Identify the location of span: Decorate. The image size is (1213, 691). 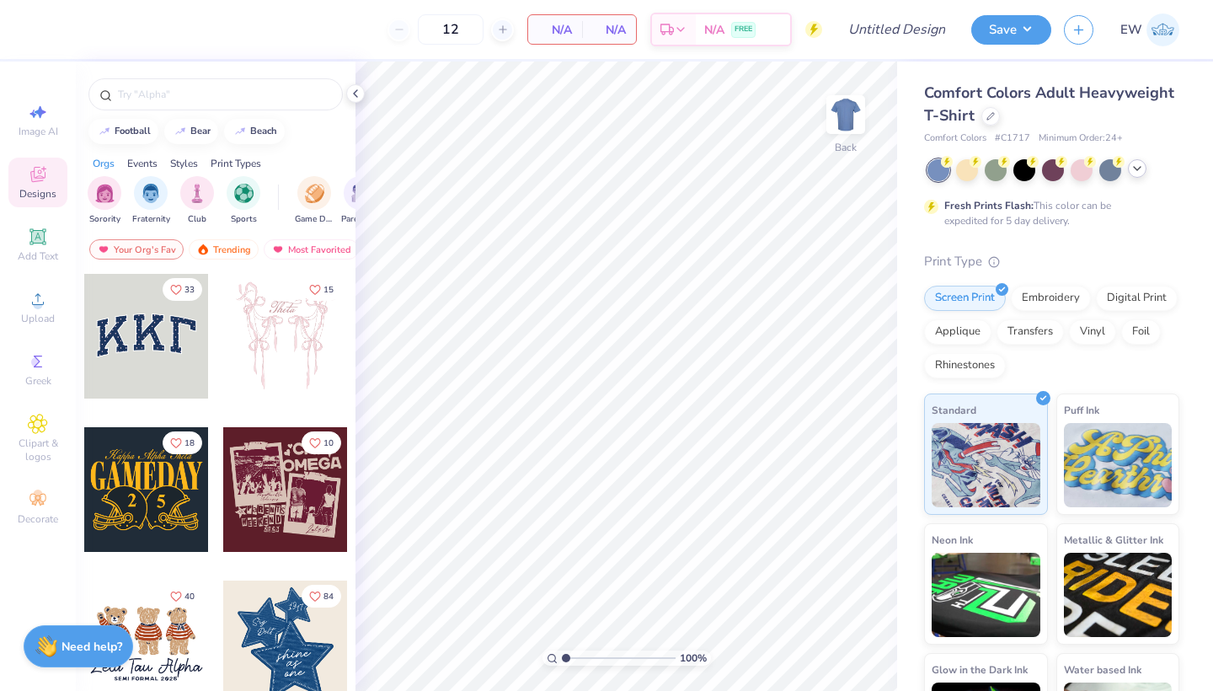
(38, 519).